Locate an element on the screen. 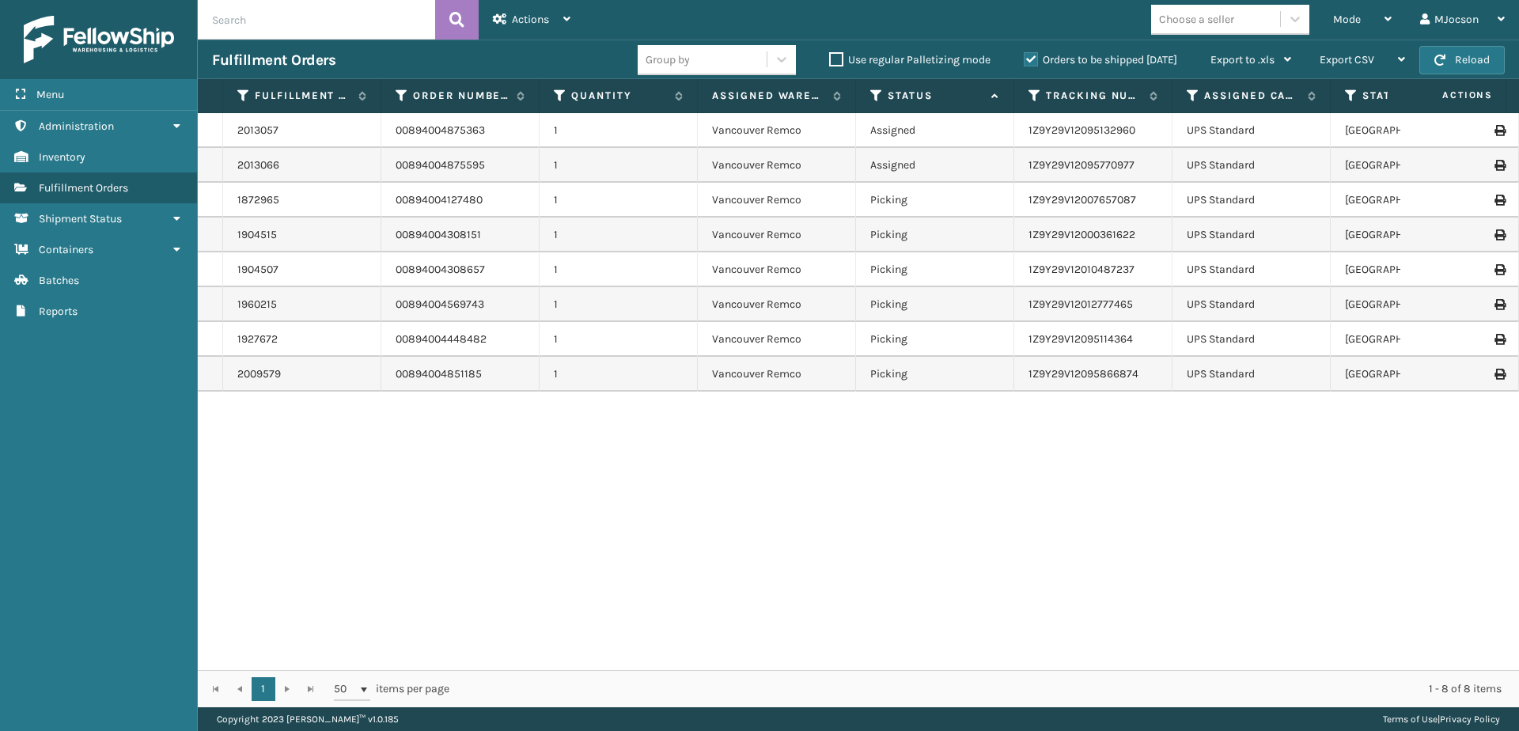  span: Reports is located at coordinates (58, 311).